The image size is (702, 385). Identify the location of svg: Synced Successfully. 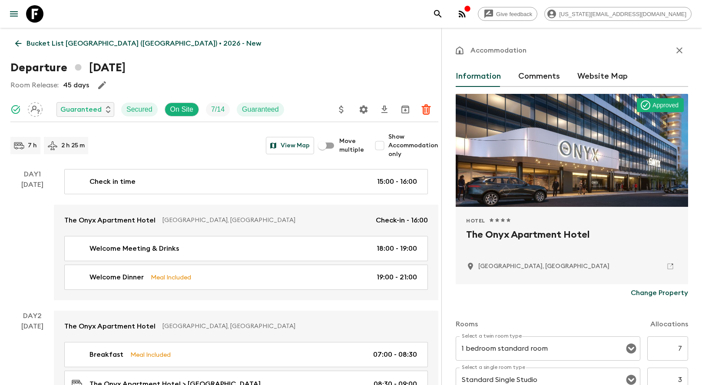
(16, 109).